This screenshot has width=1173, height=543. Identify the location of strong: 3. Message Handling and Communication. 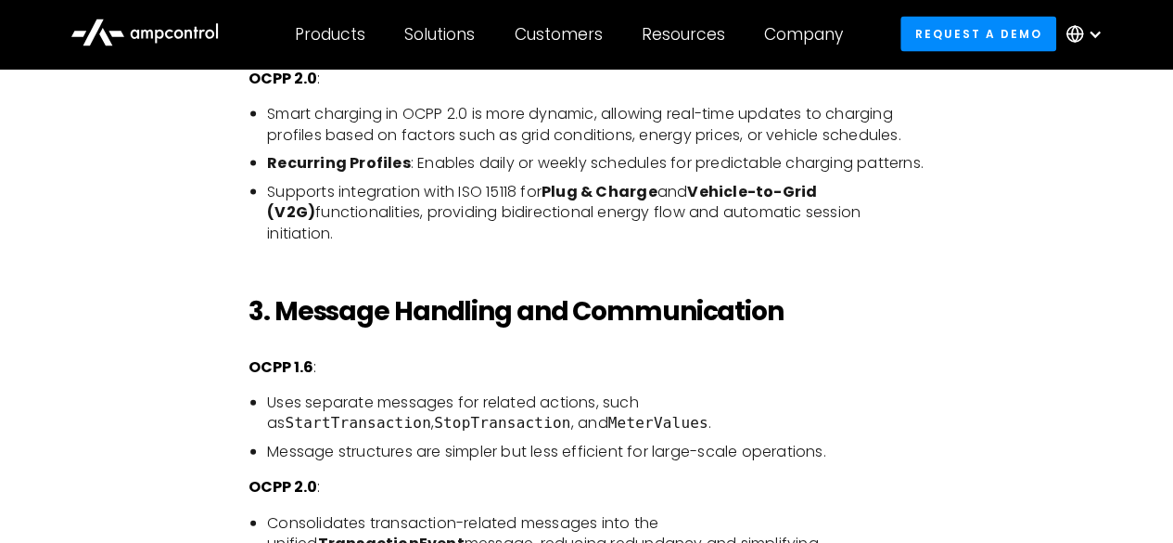
(516, 311).